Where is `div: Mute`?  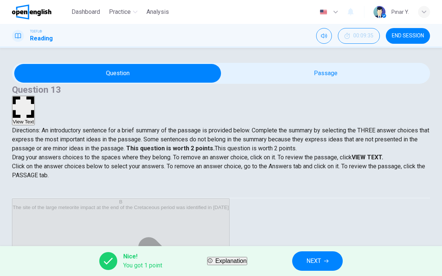 div: Mute is located at coordinates (324, 36).